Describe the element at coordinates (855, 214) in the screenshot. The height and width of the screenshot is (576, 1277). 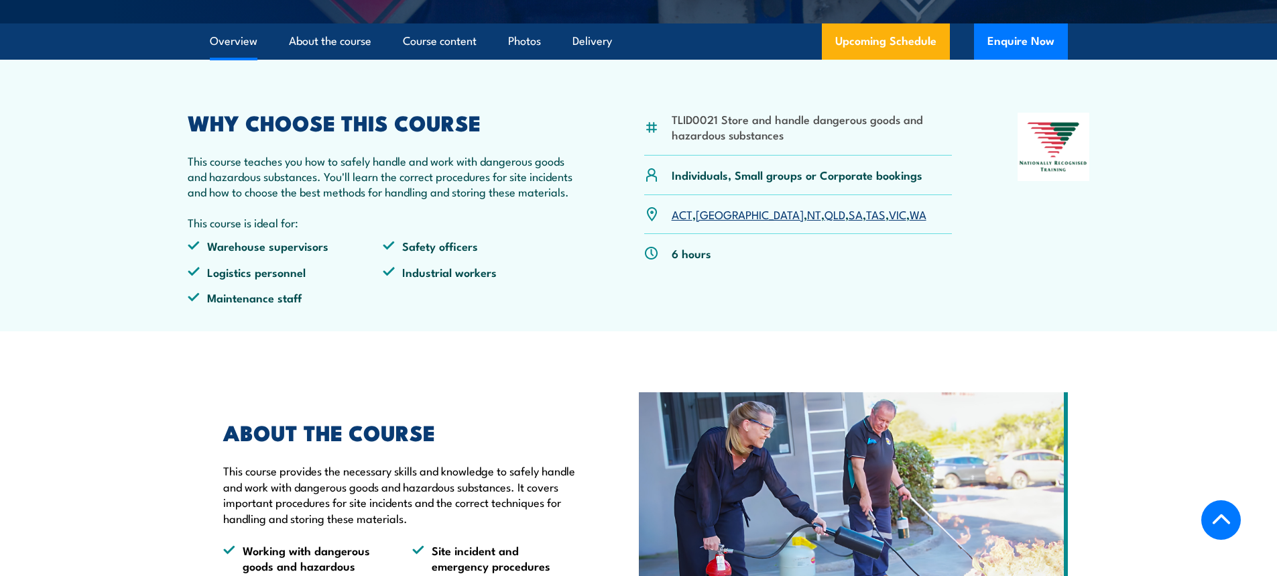
I see `a: SA` at that location.